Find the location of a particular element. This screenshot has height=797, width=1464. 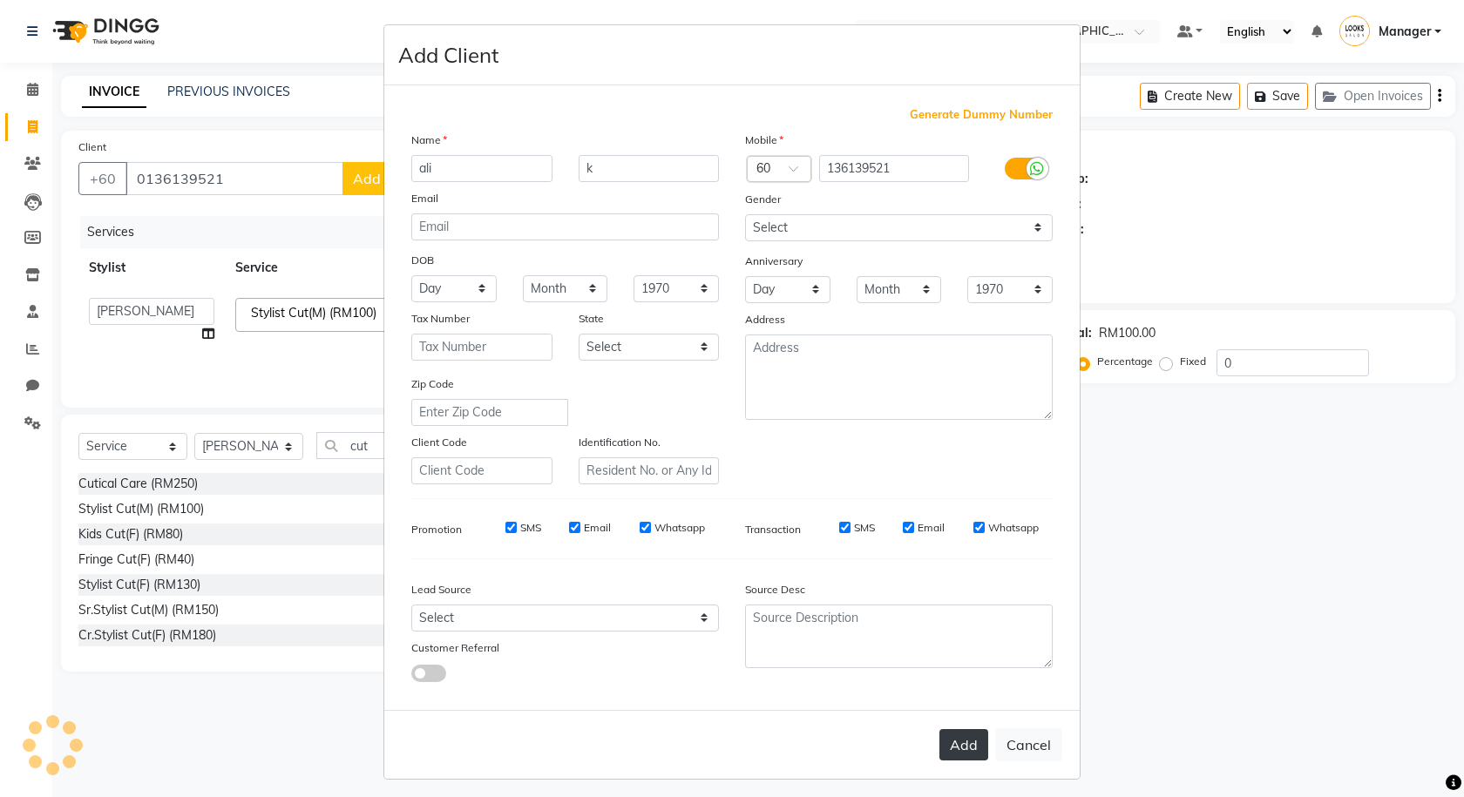

label: Transaction is located at coordinates (773, 530).